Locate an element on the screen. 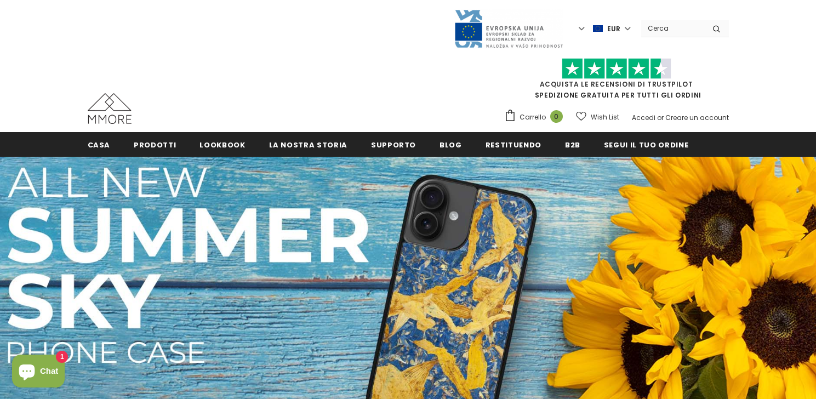  a: Creare un account is located at coordinates (697, 117).